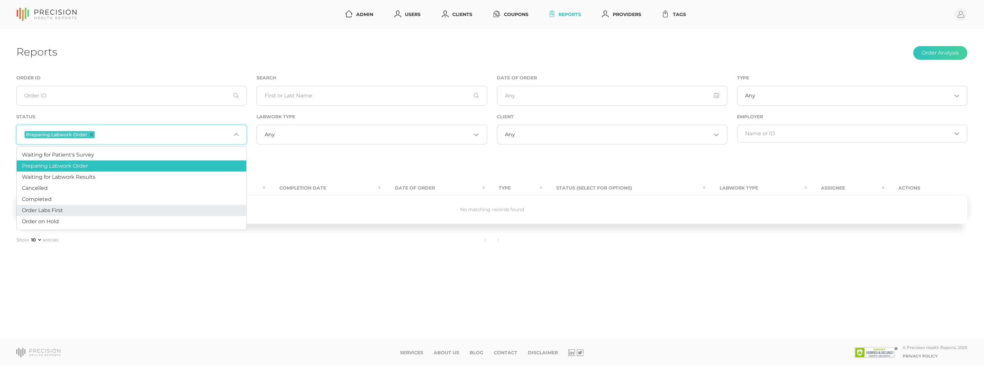 The width and height of the screenshot is (984, 366). What do you see at coordinates (372, 96) in the screenshot?
I see `input: First or Last Name` at bounding box center [372, 96].